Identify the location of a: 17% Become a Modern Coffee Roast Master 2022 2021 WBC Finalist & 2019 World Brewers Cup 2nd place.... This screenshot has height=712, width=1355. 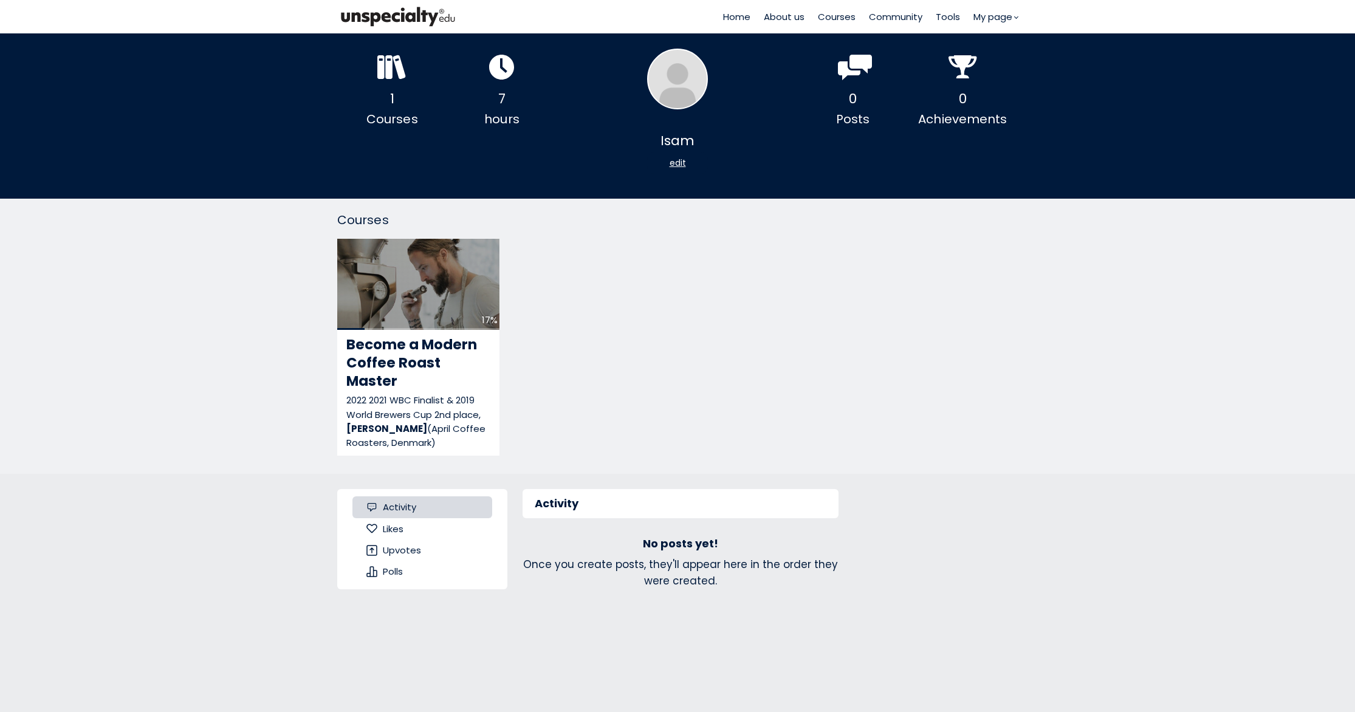
(418, 347).